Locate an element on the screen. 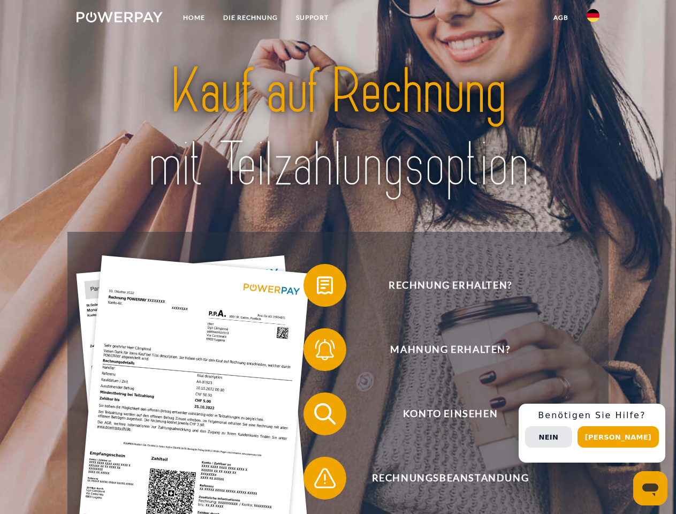 This screenshot has width=676, height=514. span: Konto einsehen is located at coordinates (450, 414).